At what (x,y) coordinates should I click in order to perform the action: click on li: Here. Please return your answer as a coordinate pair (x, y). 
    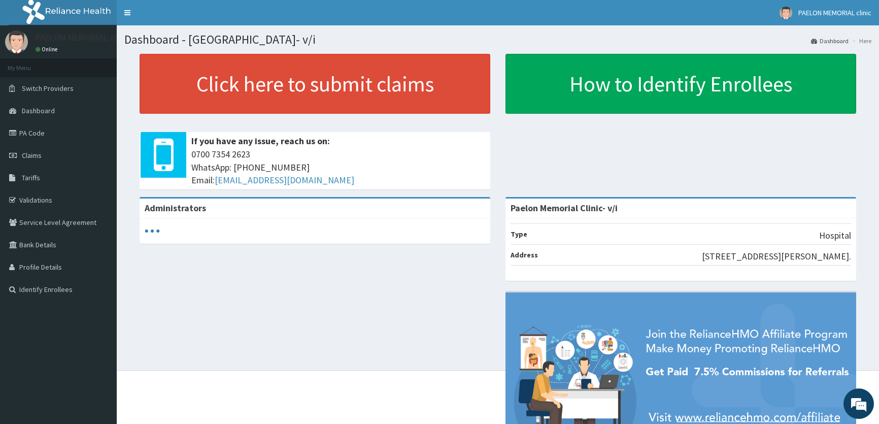
    Looking at the image, I should click on (860, 41).